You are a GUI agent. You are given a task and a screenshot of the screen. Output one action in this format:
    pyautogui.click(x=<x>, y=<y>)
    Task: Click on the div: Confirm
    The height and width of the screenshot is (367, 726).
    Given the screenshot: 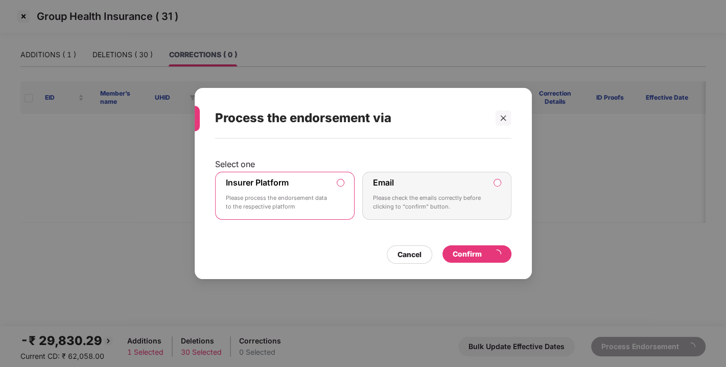 What is the action you would take?
    pyautogui.click(x=477, y=254)
    